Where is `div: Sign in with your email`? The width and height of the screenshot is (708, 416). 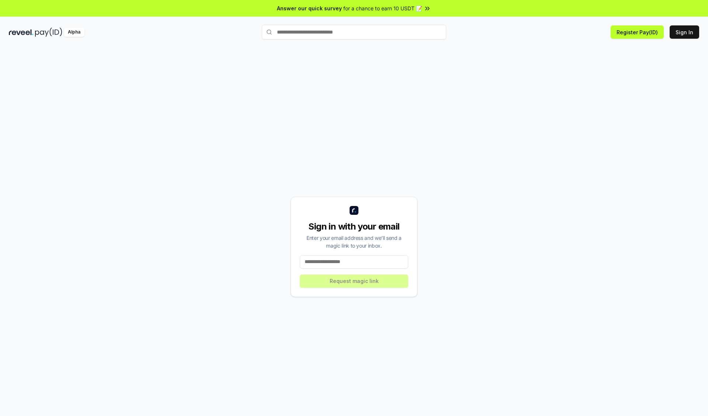
div: Sign in with your email is located at coordinates (354, 227).